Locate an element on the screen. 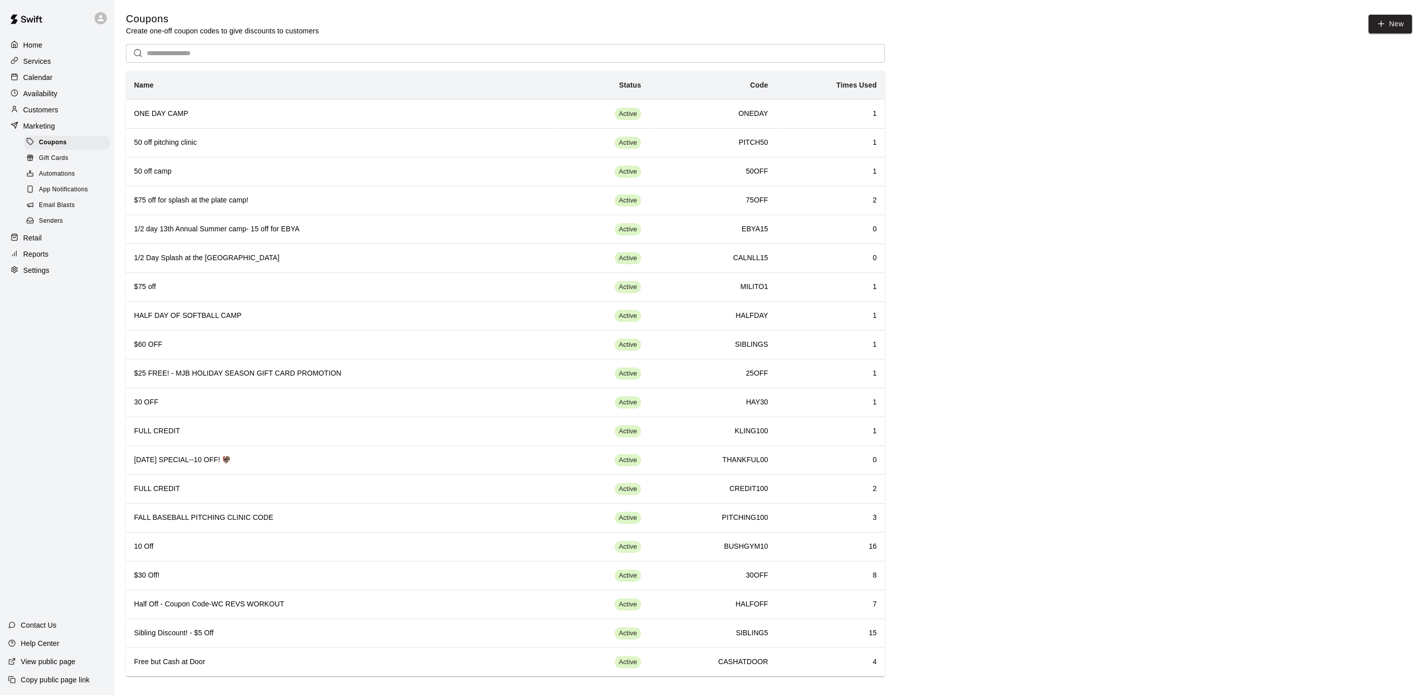  a: Marketing is located at coordinates (57, 126).